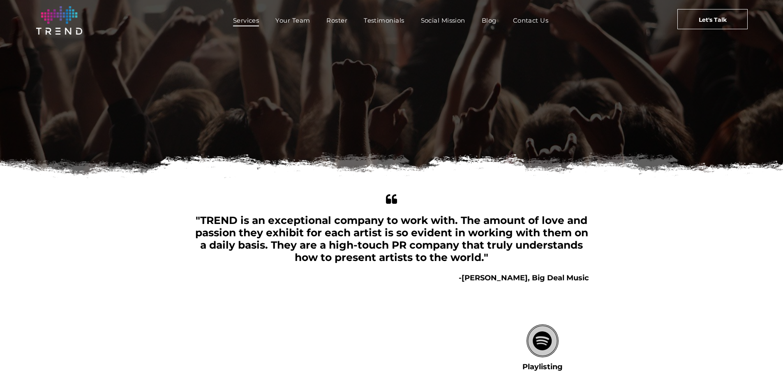  I want to click on a: Let's Talk, so click(712, 19).